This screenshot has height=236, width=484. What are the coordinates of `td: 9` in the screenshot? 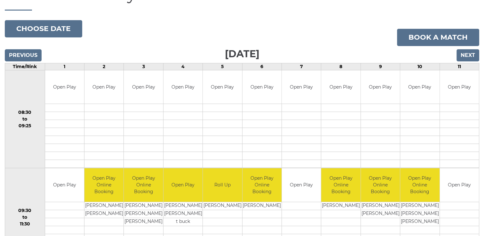 It's located at (380, 67).